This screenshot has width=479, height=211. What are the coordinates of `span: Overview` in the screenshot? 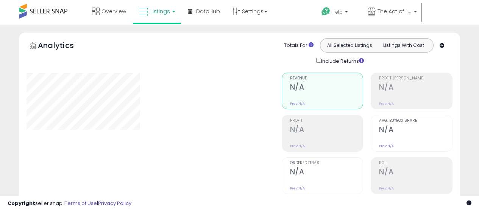 It's located at (113, 11).